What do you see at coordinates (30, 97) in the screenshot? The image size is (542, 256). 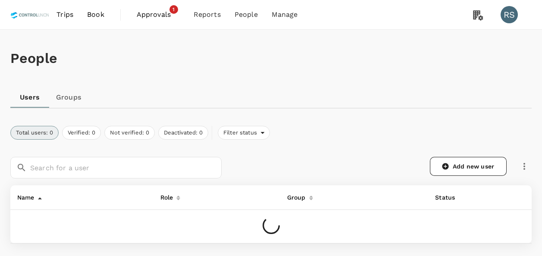 I see `a: Users` at bounding box center [30, 97].